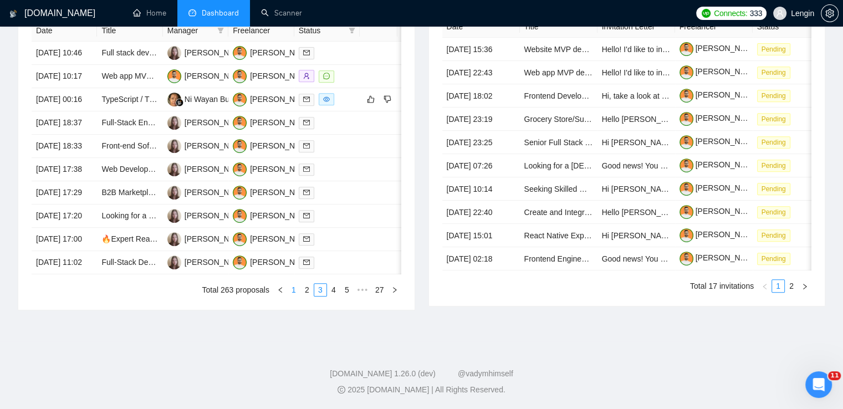 This screenshot has height=409, width=843. Describe the element at coordinates (230, 216) in the screenshot. I see `a: Looking for a Full-Stack Developer - Custom B2B Product Display Platform` at that location.